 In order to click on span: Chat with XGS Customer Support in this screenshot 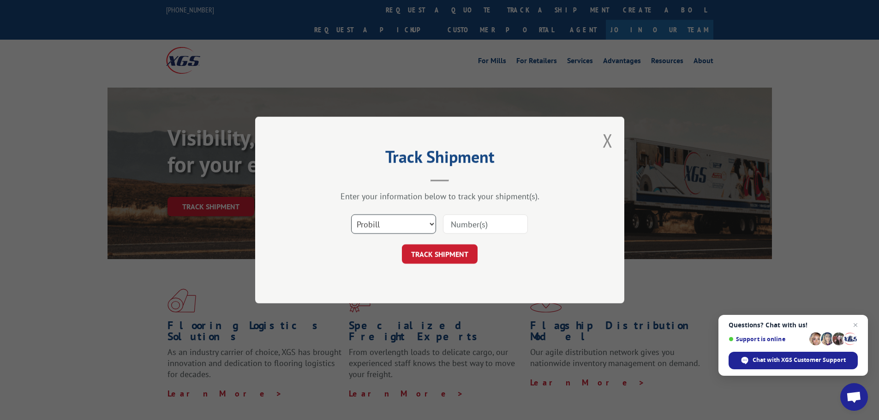, I will do `click(799, 360)`.